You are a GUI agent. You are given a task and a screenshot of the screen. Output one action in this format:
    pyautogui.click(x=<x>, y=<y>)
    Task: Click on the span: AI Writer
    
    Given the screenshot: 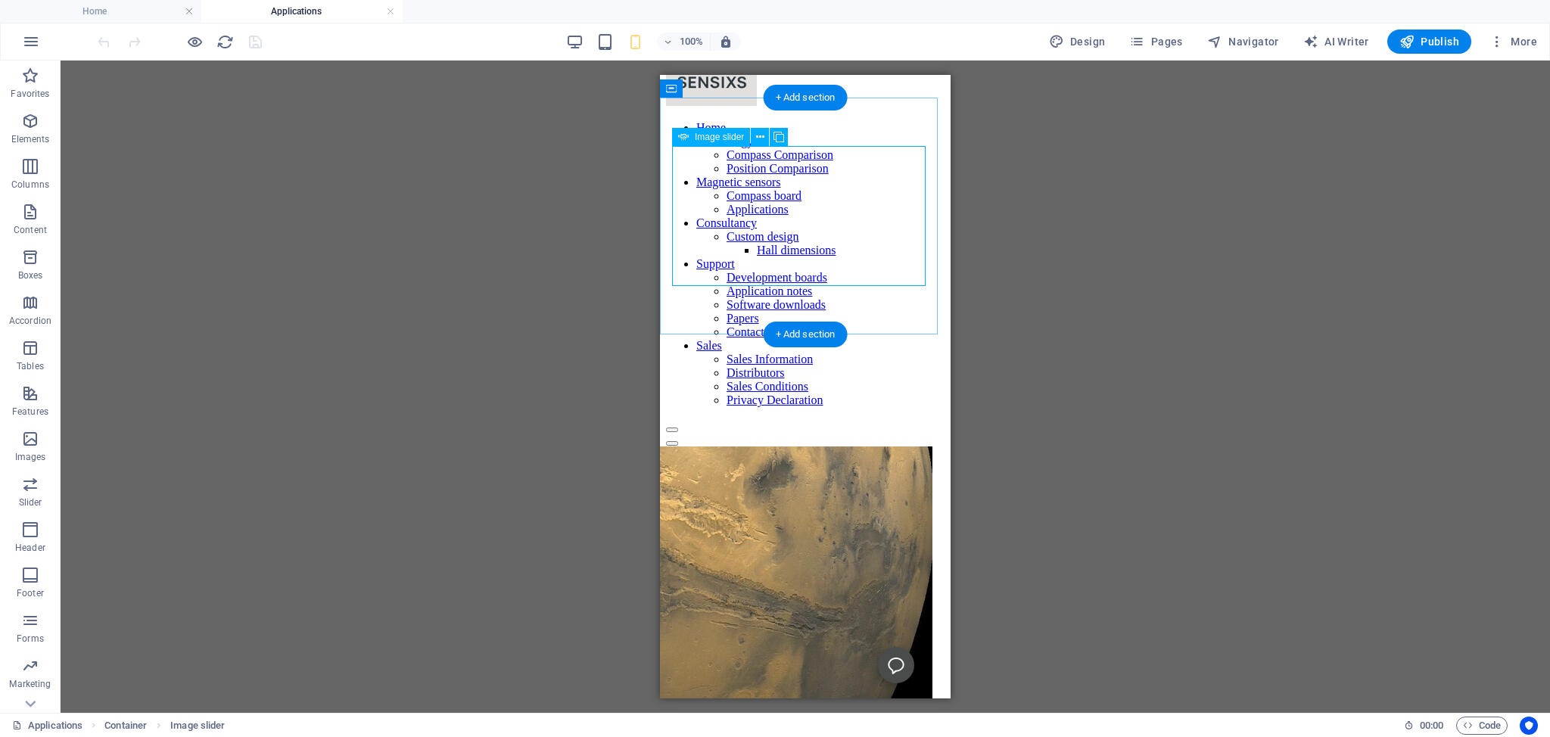 What is the action you would take?
    pyautogui.click(x=1336, y=42)
    